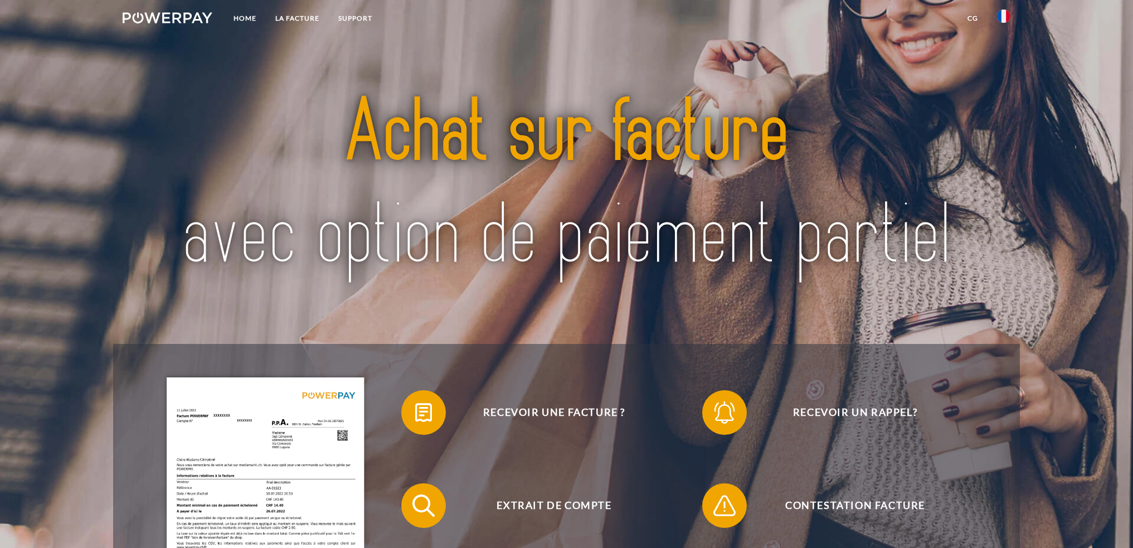 This screenshot has height=548, width=1133. Describe the element at coordinates (724, 412) in the screenshot. I see `img: qb_bell.svg` at that location.